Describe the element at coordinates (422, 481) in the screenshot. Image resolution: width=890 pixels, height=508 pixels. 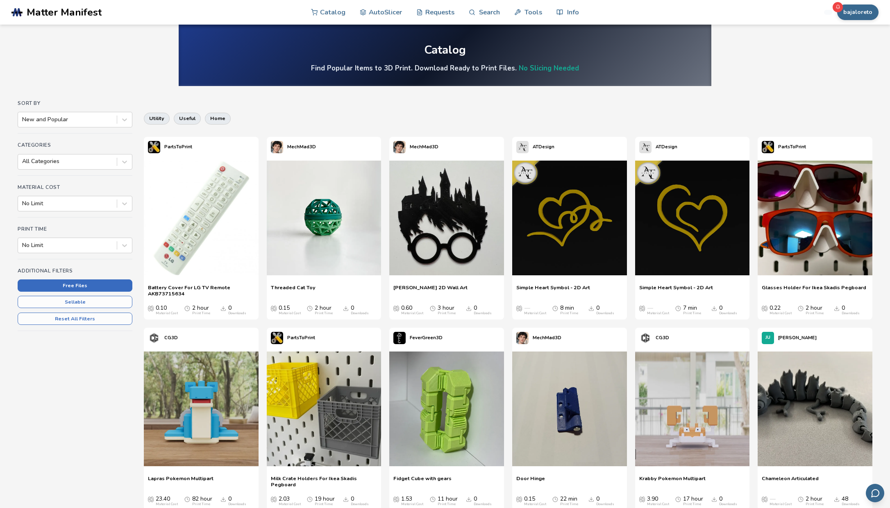
I see `span: Fidget Cube with gears` at that location.